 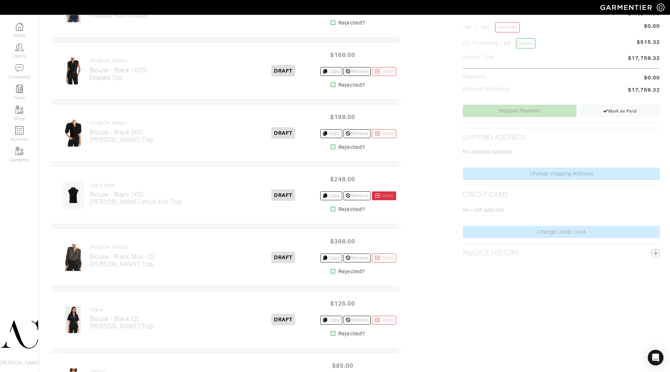 What do you see at coordinates (494, 137) in the screenshot?
I see `h2: Shipping Address` at bounding box center [494, 137].